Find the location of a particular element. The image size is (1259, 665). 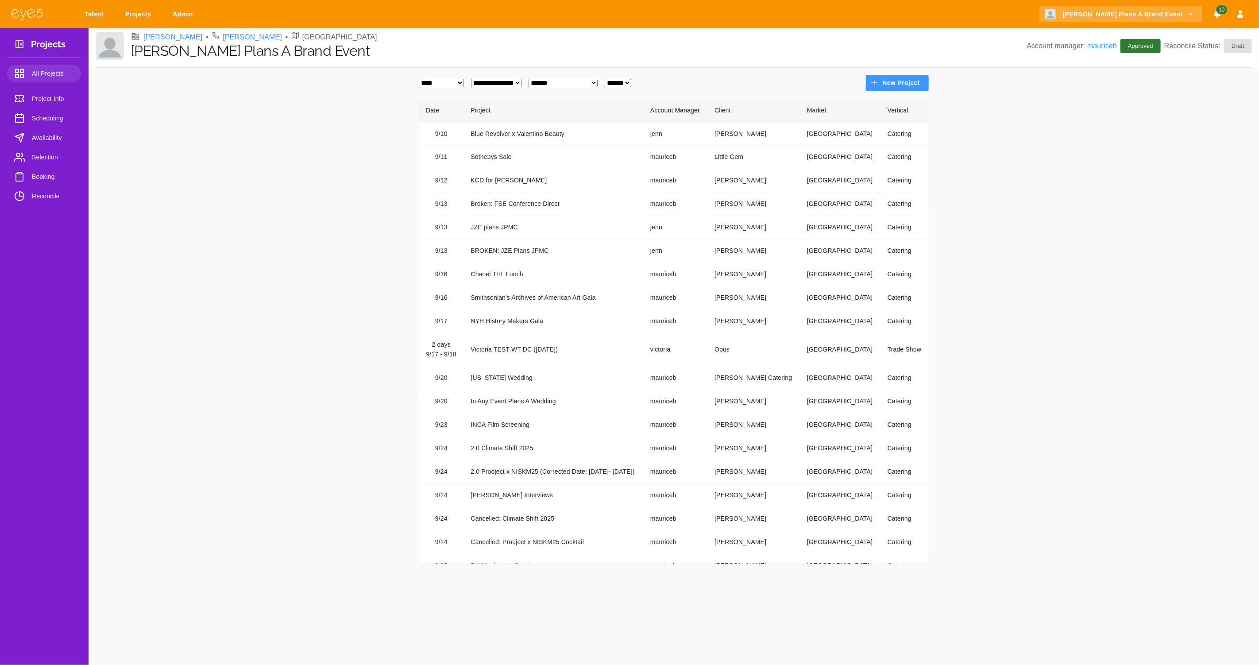

td: 2.0 Climate Shift 2025 is located at coordinates (553, 448).